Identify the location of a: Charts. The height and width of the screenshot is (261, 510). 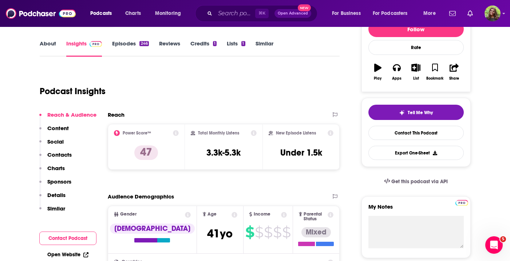
(133, 13).